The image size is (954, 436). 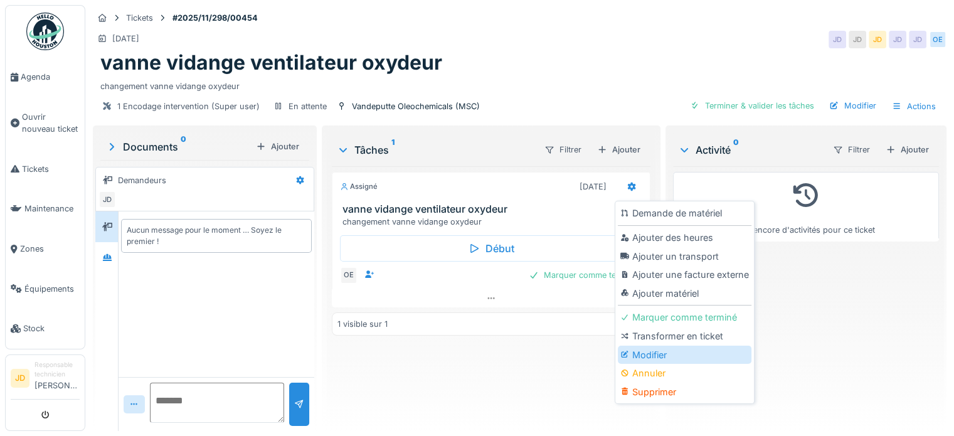 What do you see at coordinates (435, 150) in the screenshot?
I see `div: Tâches` at bounding box center [435, 150].